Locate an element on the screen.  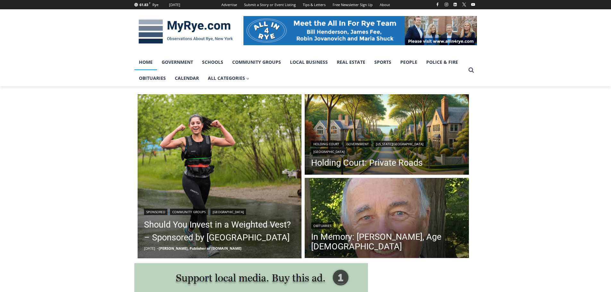
a: Facebook is located at coordinates (438, 4).